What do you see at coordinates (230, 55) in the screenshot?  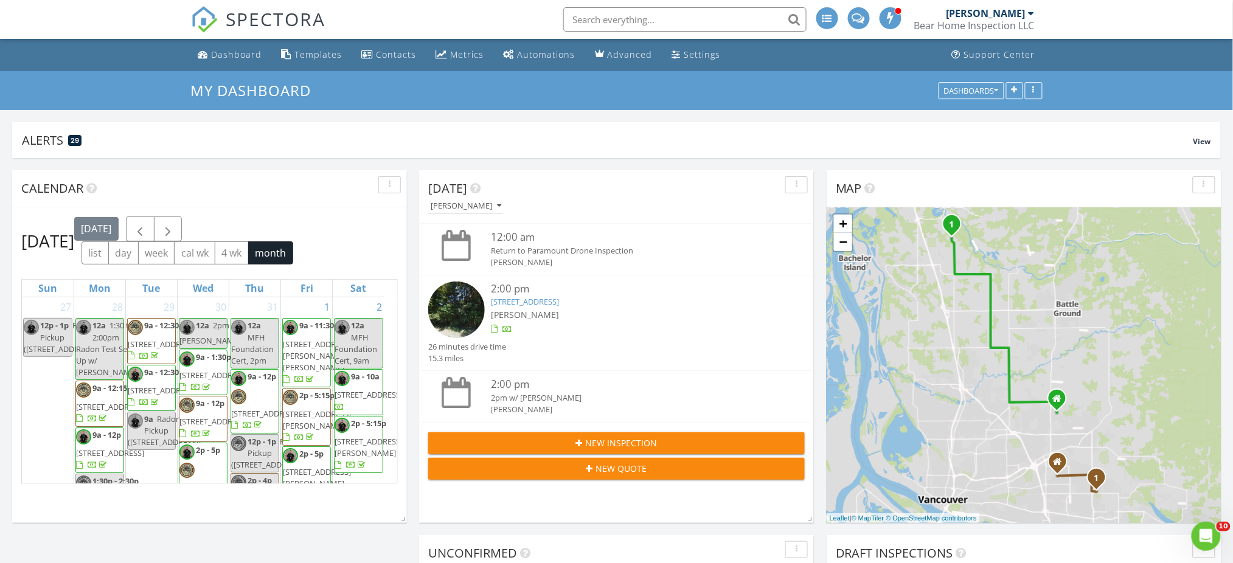 I see `a: Dashboard` at bounding box center [230, 55].